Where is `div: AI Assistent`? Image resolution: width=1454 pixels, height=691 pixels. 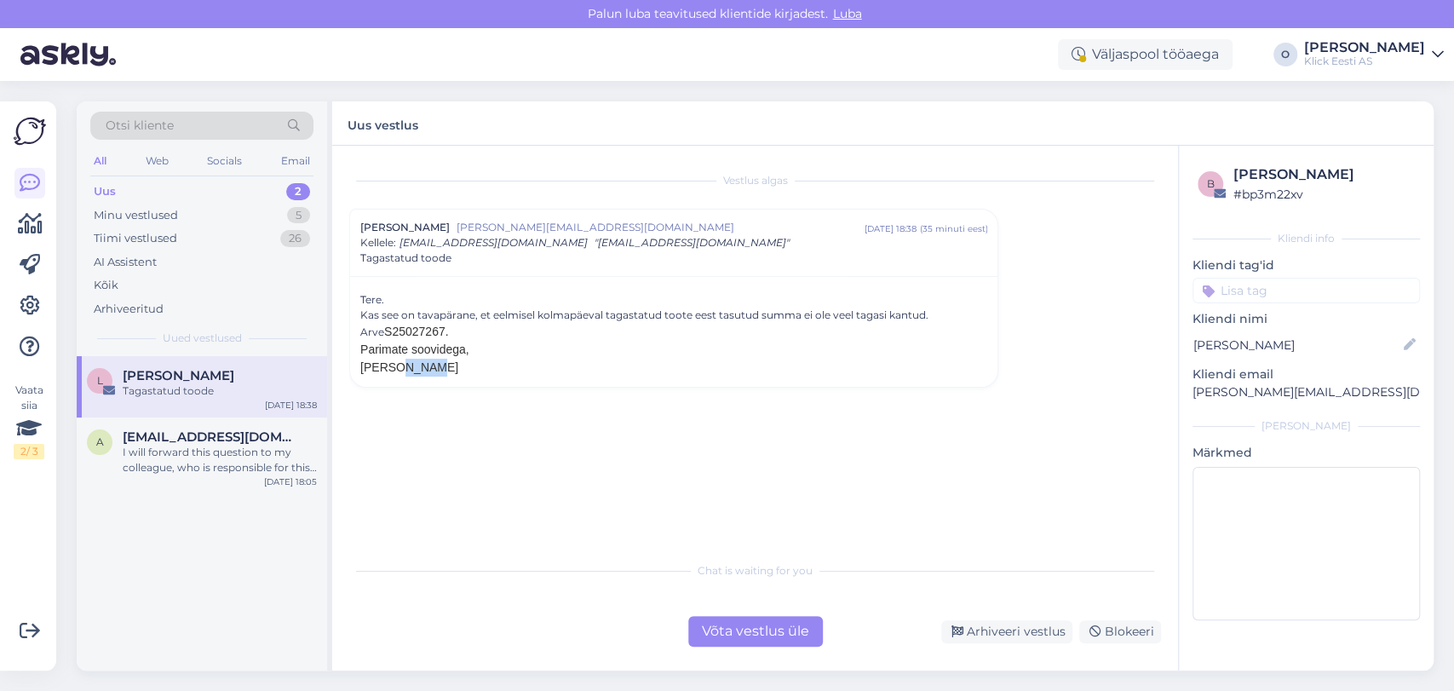 div: AI Assistent is located at coordinates (125, 262).